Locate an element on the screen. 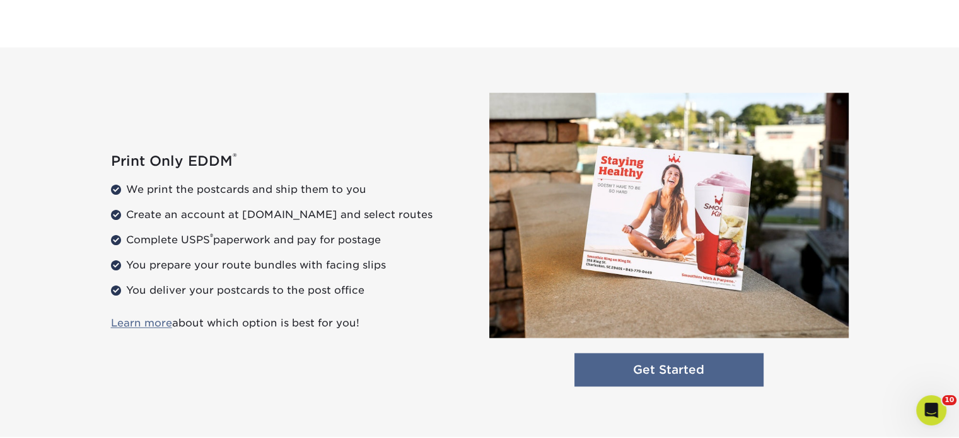  img: Print Only EDDM is located at coordinates (669, 215).